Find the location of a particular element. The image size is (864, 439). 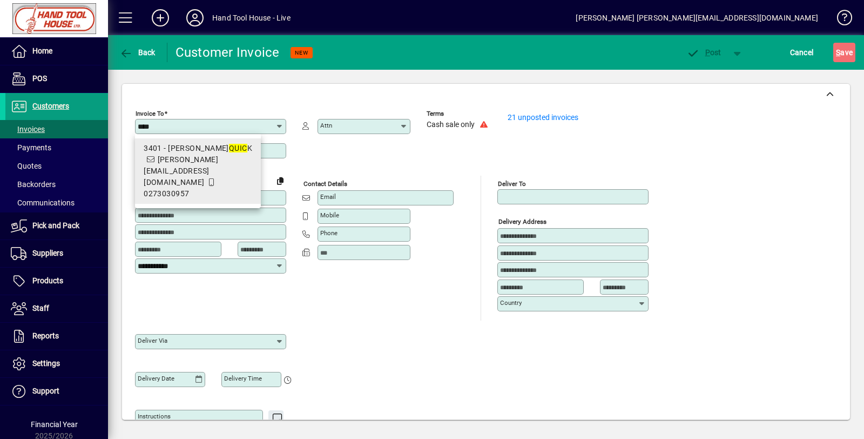

button: Save is located at coordinates (844, 52).